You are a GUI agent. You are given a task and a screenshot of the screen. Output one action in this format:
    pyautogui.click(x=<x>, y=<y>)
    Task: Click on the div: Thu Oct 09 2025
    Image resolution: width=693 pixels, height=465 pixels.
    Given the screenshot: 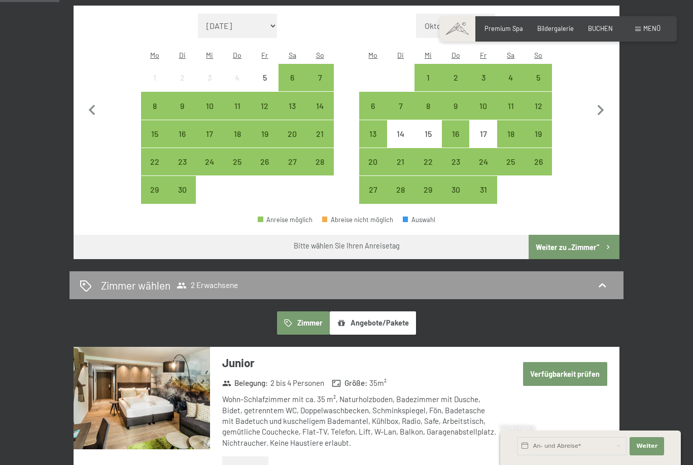 What is the action you would take?
    pyautogui.click(x=456, y=106)
    